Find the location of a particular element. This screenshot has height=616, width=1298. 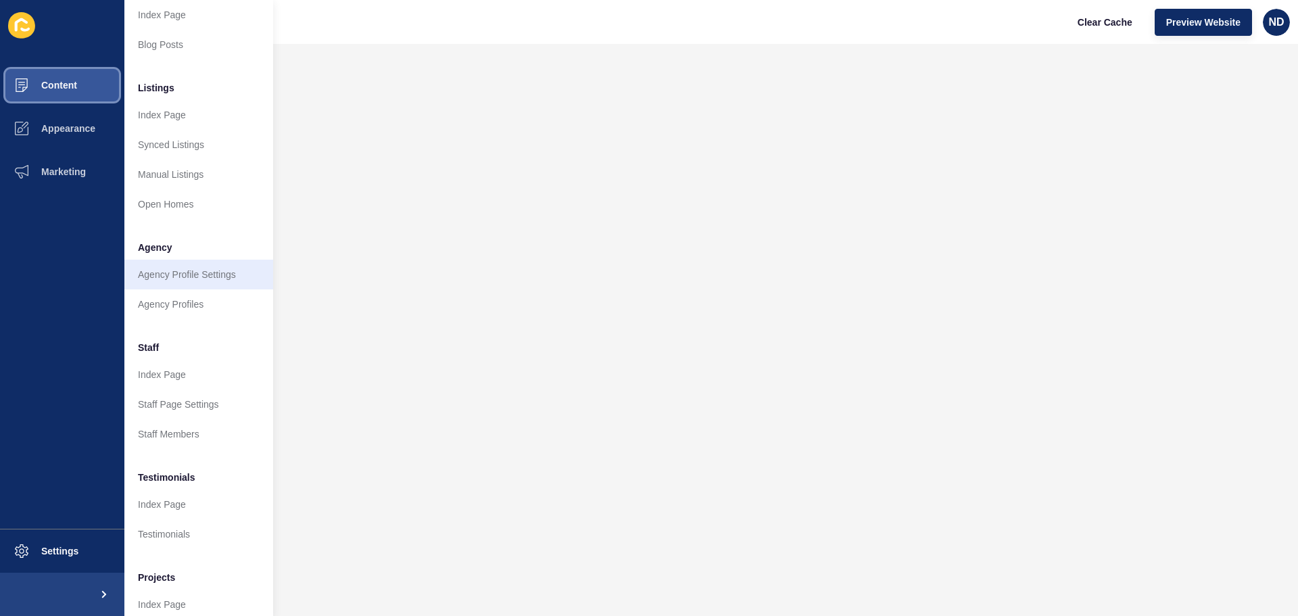

a: Staff Members is located at coordinates (199, 434).